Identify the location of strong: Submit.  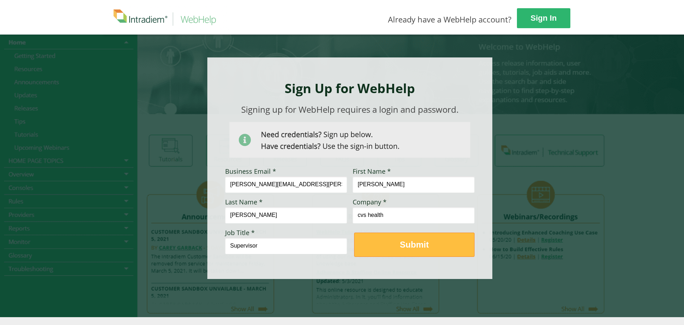
(414, 244).